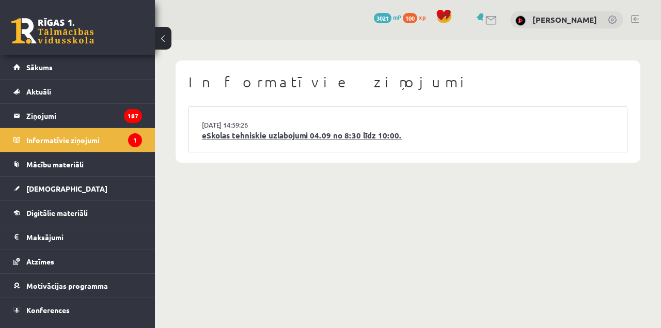  I want to click on h1: Informatīvie ziņojumi, so click(408, 82).